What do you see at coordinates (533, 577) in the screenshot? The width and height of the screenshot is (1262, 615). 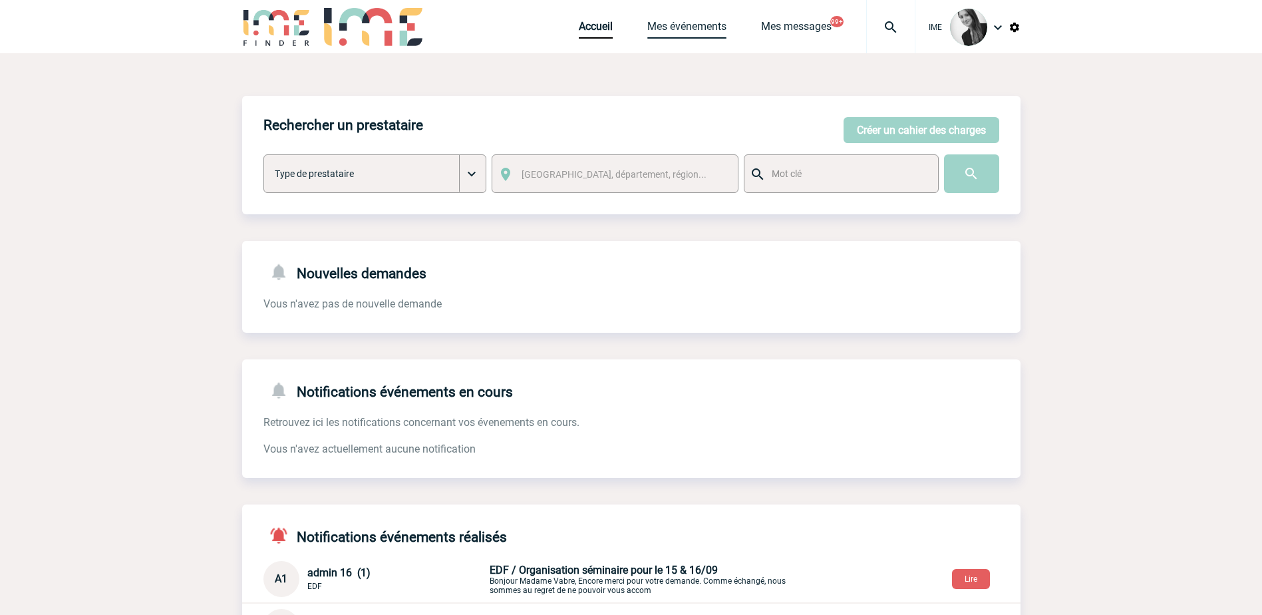 I see `a: A1 admin 16 (1) EDF EDF / Organisation séminaire pour le 15 & 16/09Bonjour Madame Vabre, Encore m...` at bounding box center [533, 577].